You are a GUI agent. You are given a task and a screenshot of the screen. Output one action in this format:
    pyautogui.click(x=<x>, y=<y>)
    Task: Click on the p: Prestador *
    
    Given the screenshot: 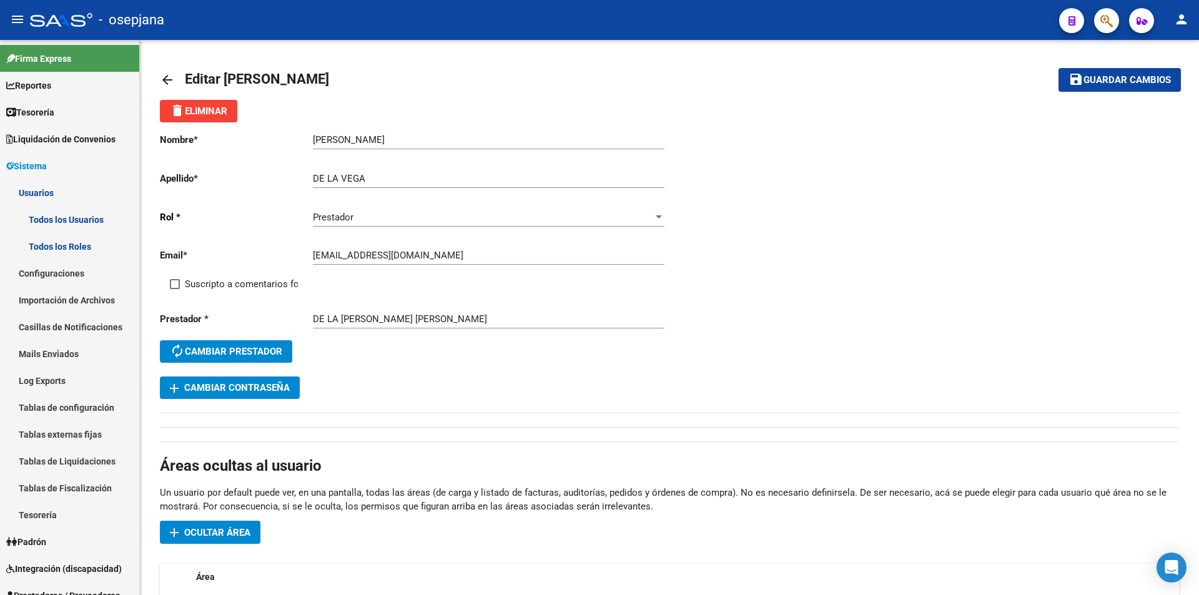 What is the action you would take?
    pyautogui.click(x=236, y=319)
    